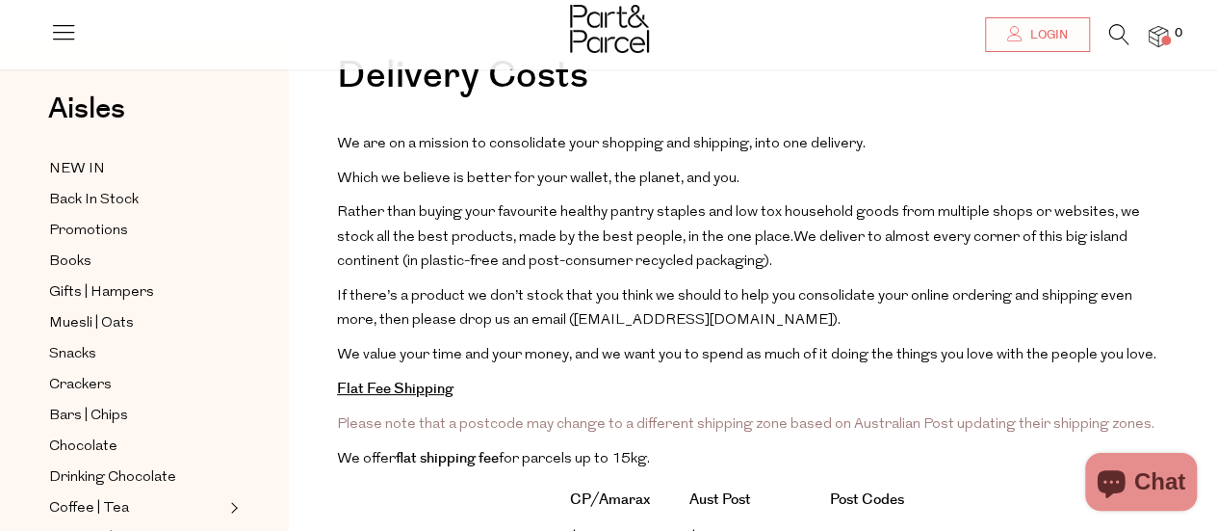 The height and width of the screenshot is (531, 1218). What do you see at coordinates (610, 29) in the screenshot?
I see `img: Part&Parcel` at bounding box center [610, 29].